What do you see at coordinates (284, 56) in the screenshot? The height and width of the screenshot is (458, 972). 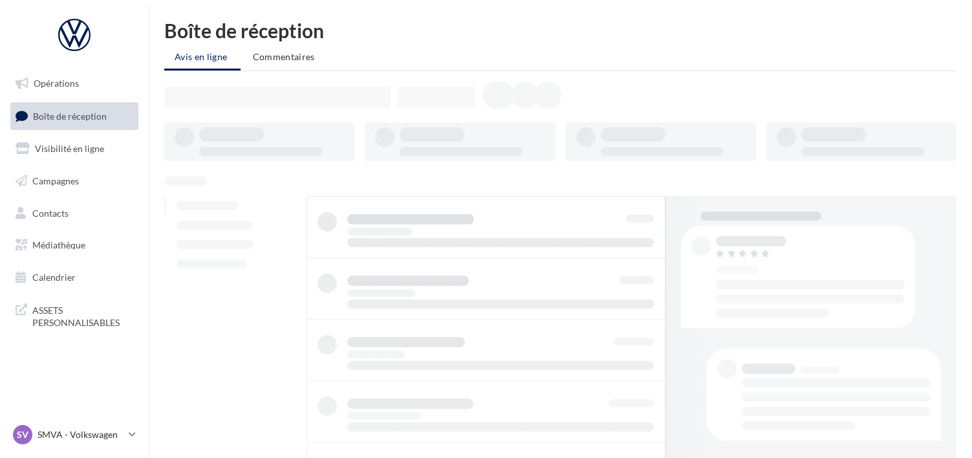 I see `span: Commentaires` at bounding box center [284, 56].